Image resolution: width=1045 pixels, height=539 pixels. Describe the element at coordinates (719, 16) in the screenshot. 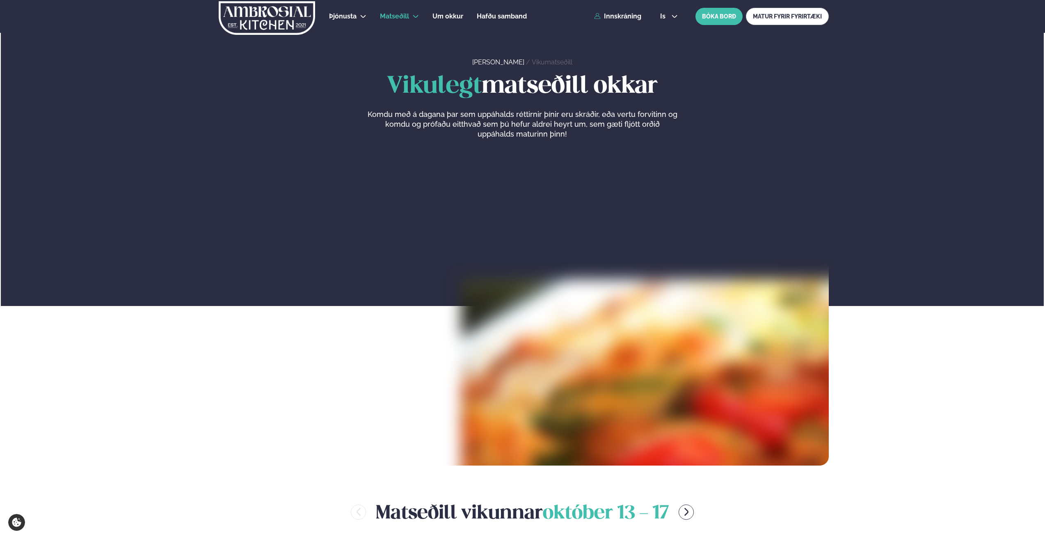

I see `button: BÓKA BORÐ` at that location.